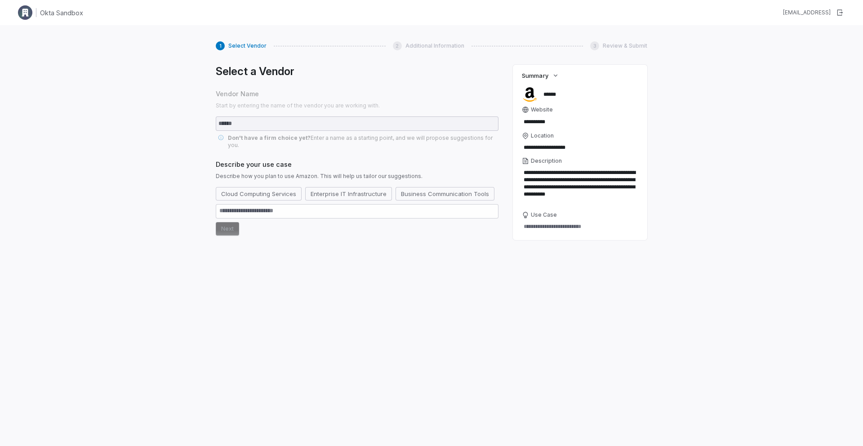 The height and width of the screenshot is (446, 863). I want to click on button: Summary, so click(541, 76).